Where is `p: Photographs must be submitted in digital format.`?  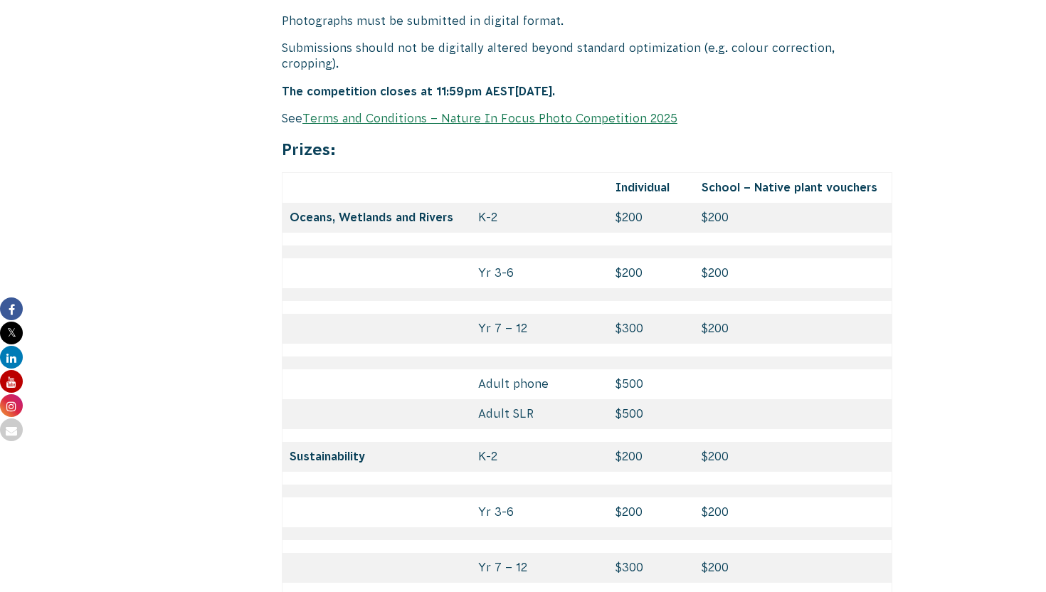 p: Photographs must be submitted in digital format. is located at coordinates (587, 21).